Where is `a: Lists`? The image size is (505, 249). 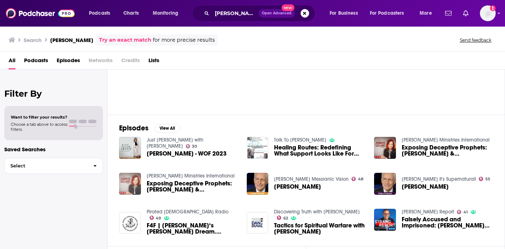 a: Lists is located at coordinates (154, 62).